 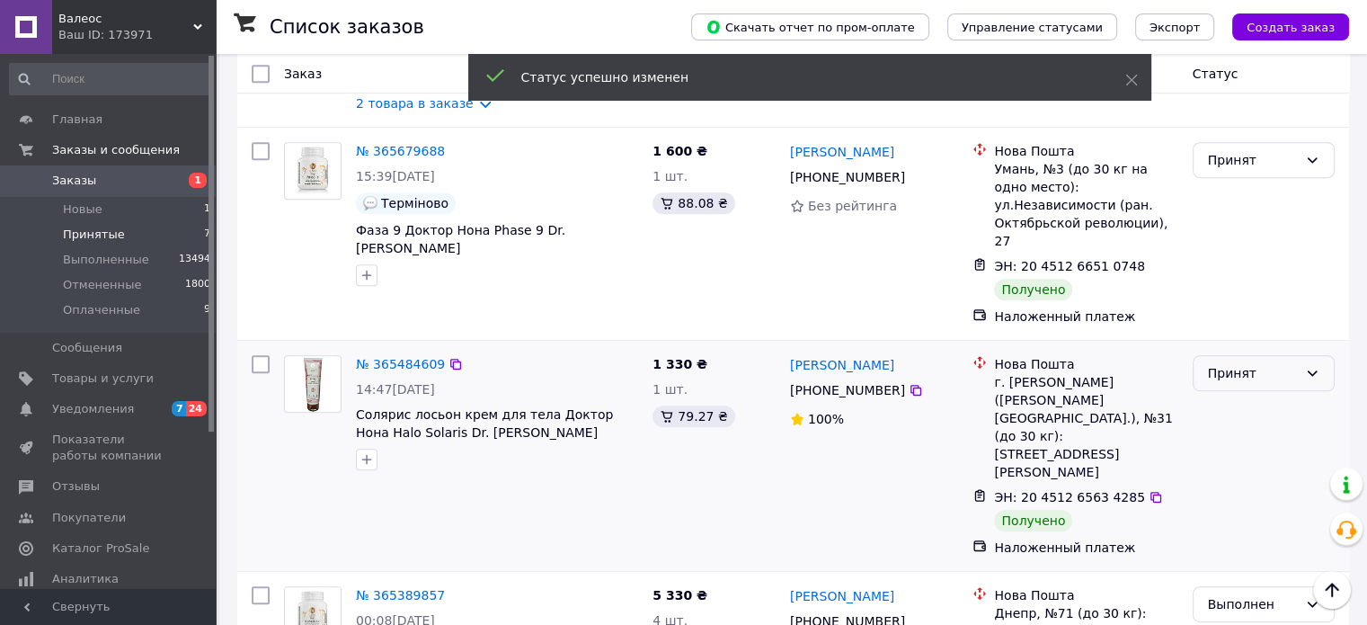 What do you see at coordinates (106, 260) in the screenshot?
I see `span: Выполненные` at bounding box center [106, 260].